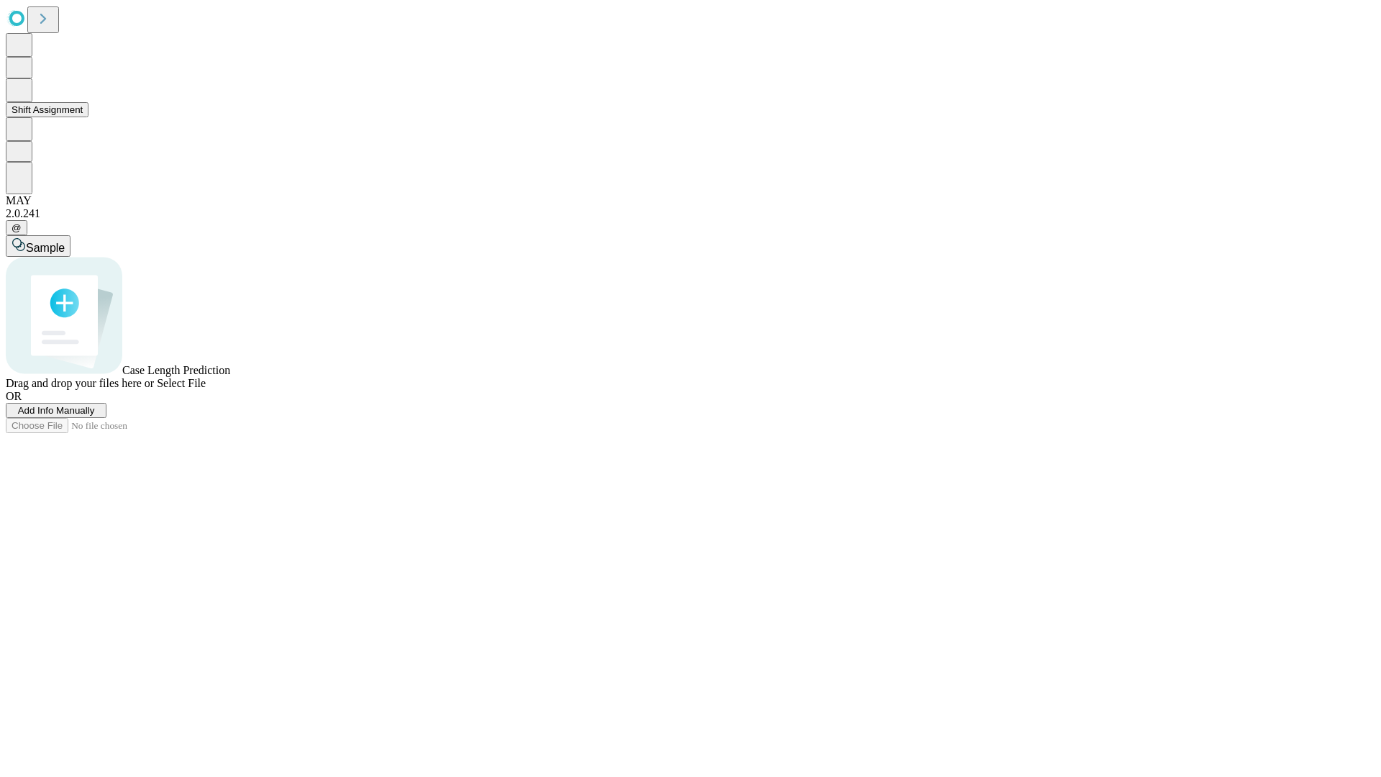 The width and height of the screenshot is (1381, 777). I want to click on div: 2.0.241, so click(690, 214).